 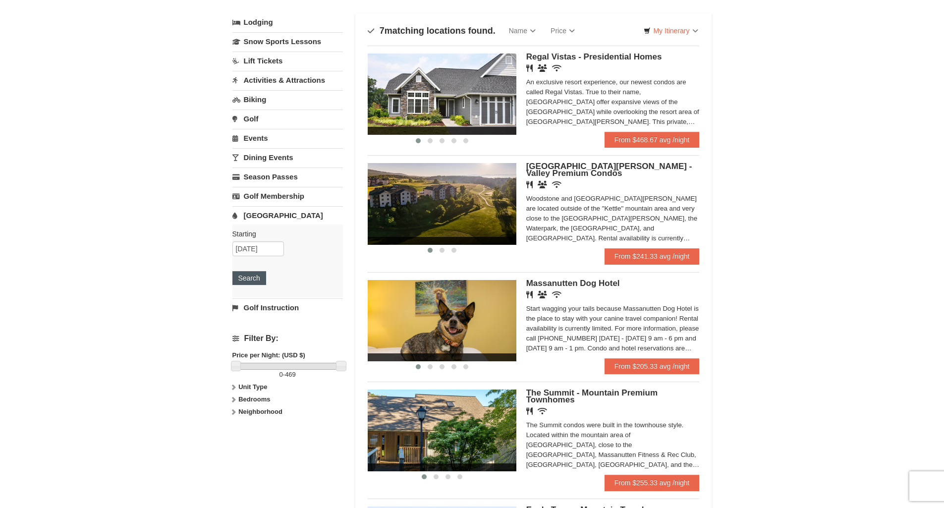 I want to click on span: Regal Vistas - Presidential Homes, so click(x=594, y=56).